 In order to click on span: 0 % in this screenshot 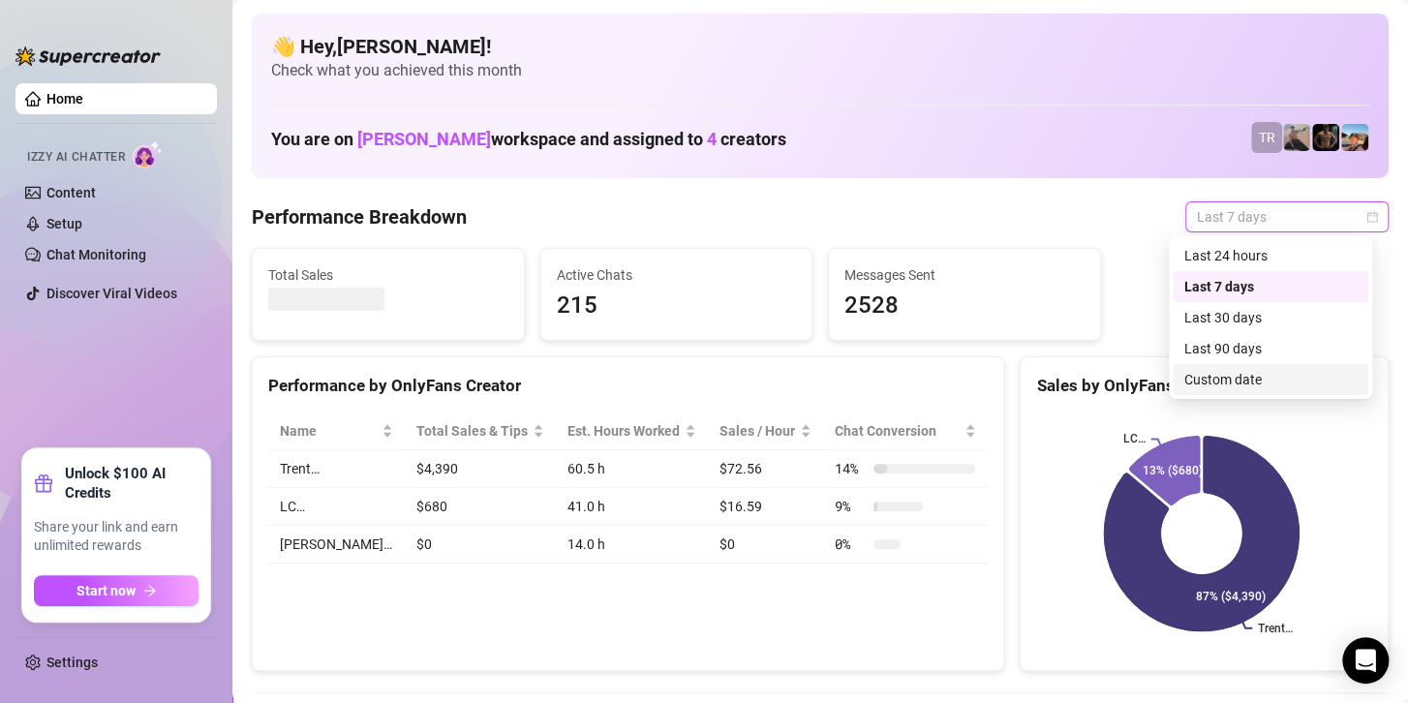, I will do `click(850, 544)`.